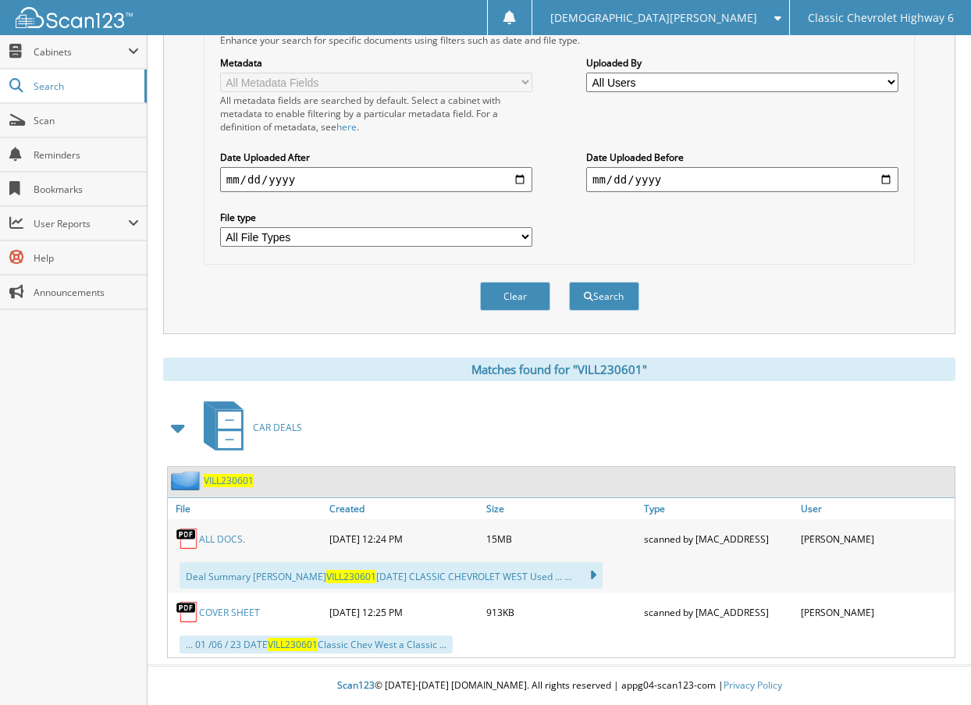  Describe the element at coordinates (277, 427) in the screenshot. I see `span: CAR DEALS` at that location.